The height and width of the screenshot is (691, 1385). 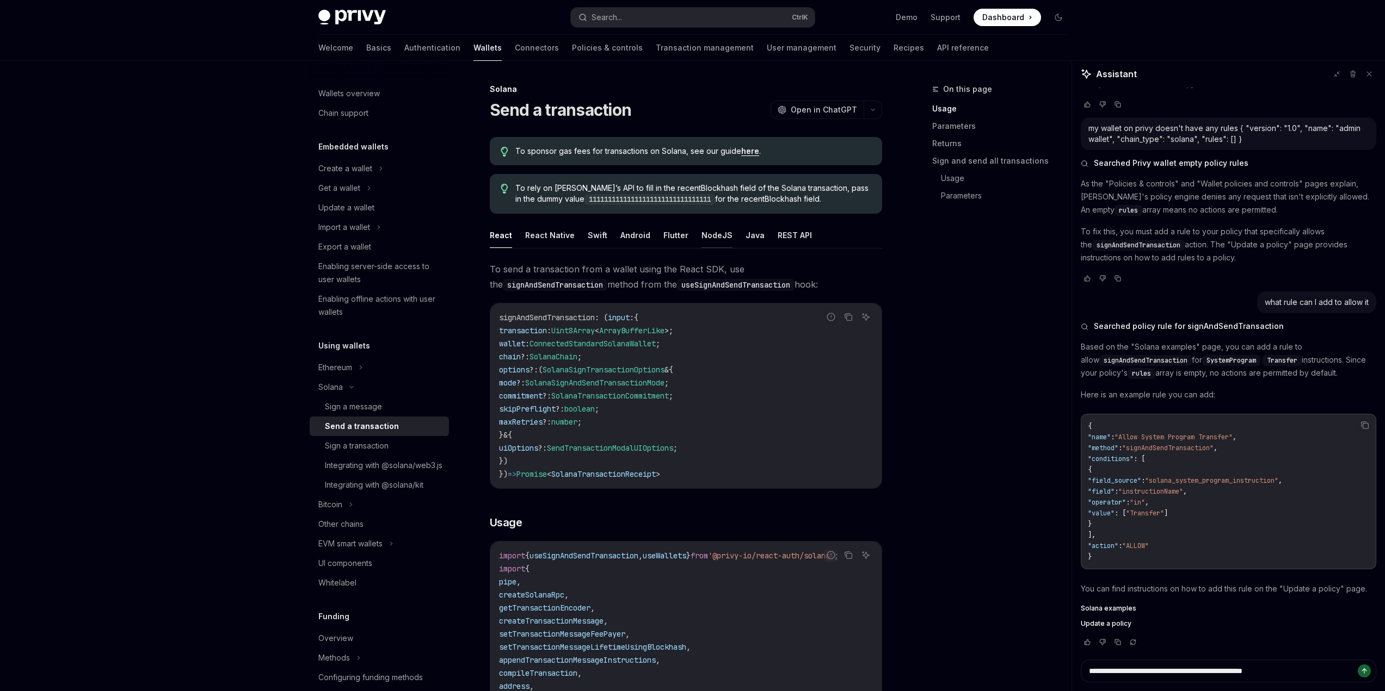 What do you see at coordinates (603, 474) in the screenshot?
I see `span: SolanaTransactionReceipt` at bounding box center [603, 474].